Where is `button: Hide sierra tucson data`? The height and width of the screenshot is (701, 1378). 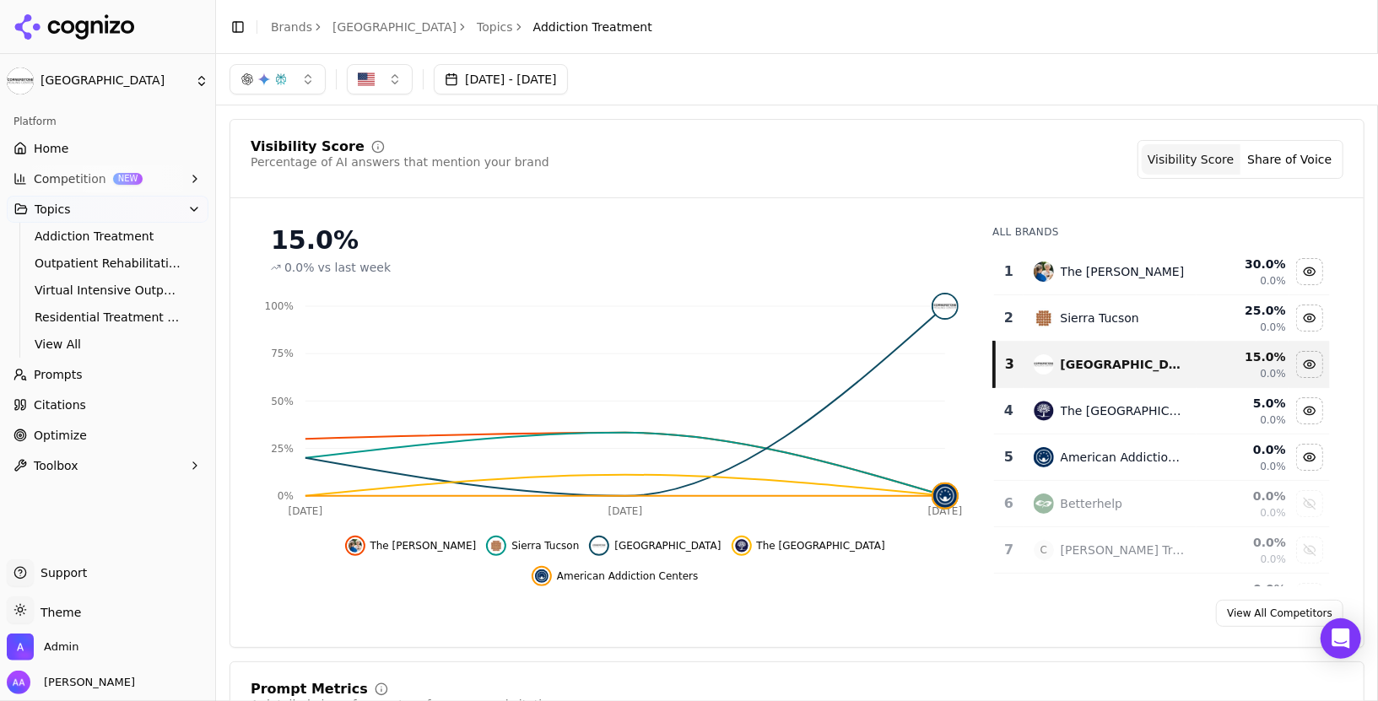 button: Hide sierra tucson data is located at coordinates (533, 546).